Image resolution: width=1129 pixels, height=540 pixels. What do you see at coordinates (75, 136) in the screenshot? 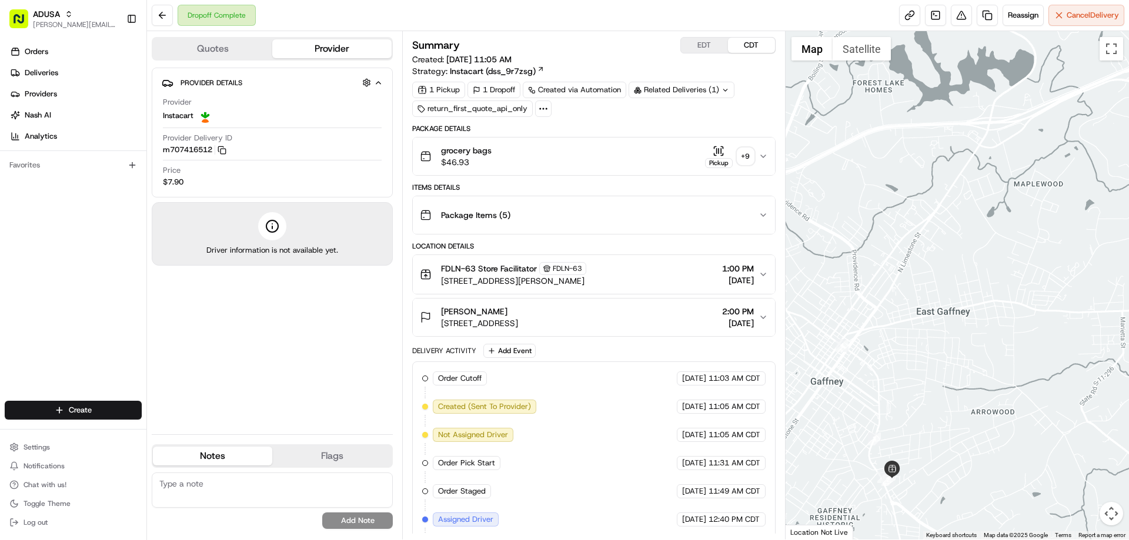
I see `a: Analytics` at bounding box center [75, 136].